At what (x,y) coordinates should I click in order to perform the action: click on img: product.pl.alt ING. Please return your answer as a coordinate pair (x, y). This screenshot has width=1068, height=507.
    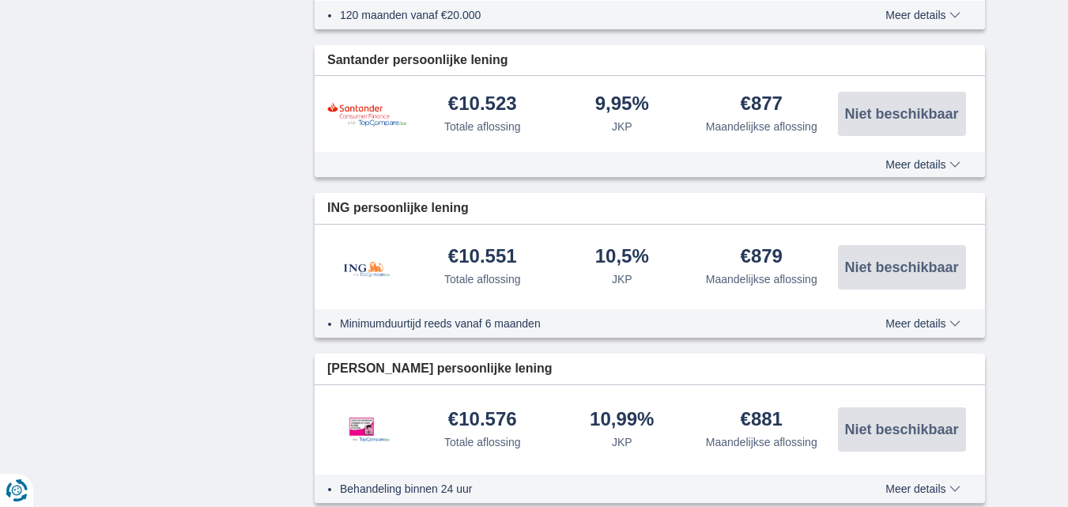
    Looking at the image, I should click on (367, 266).